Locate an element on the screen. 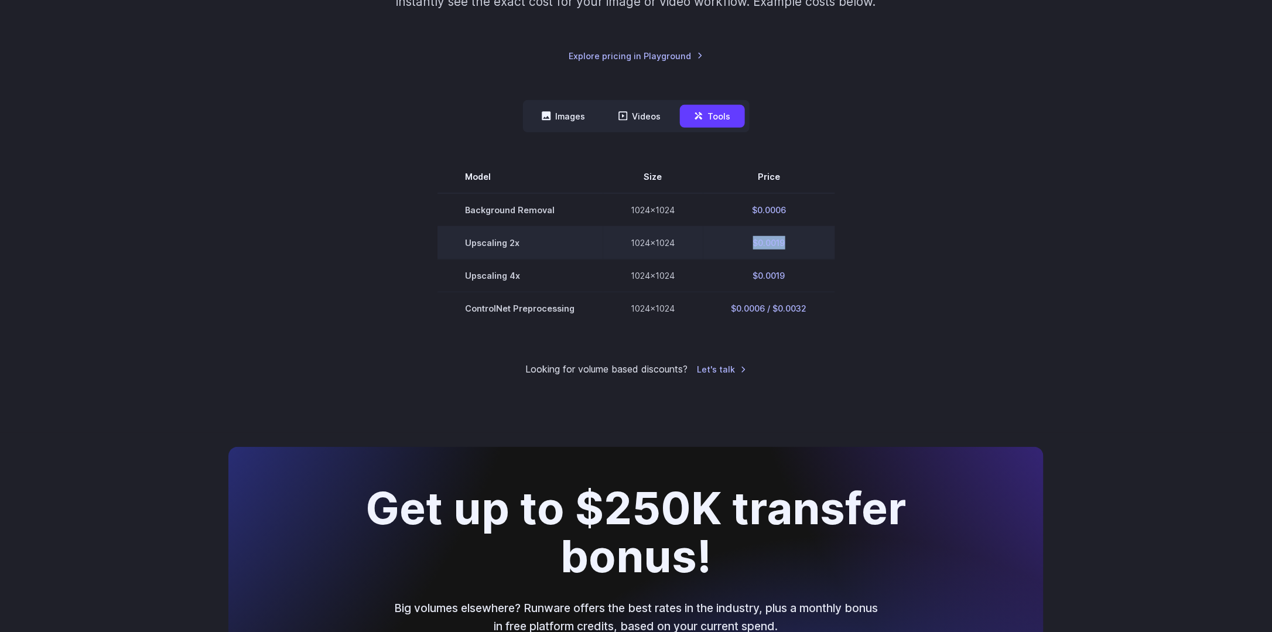 Image resolution: width=1272 pixels, height=632 pixels. h2: Get up to $250K transfer bonus! is located at coordinates (635, 532).